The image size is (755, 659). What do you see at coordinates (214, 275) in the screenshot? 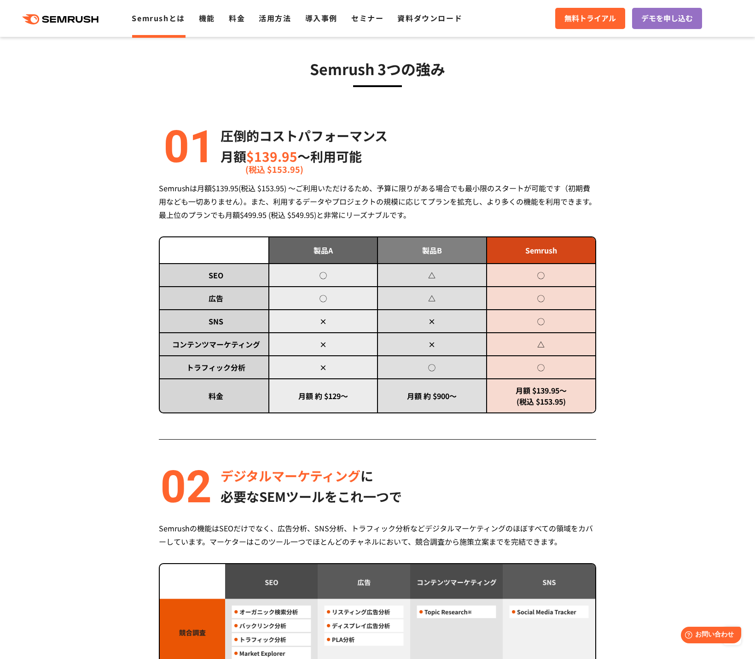
I see `td: SEO` at bounding box center [214, 275].